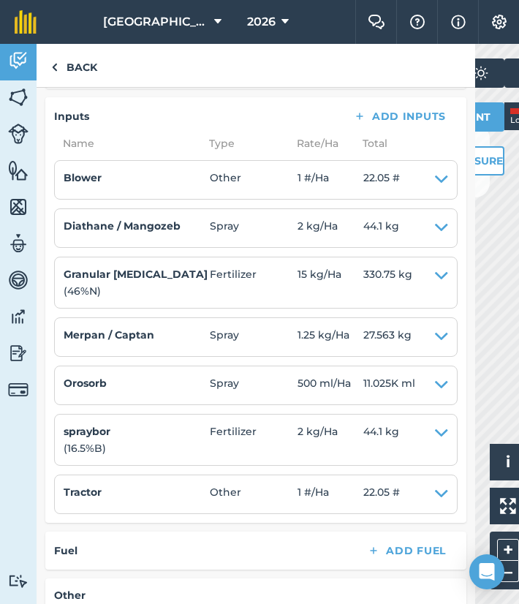  Describe the element at coordinates (458, 22) in the screenshot. I see `img: svg+xml;base64,PHN2ZyB4bWxucz0iaHR0cDovL3d3dy53My5vcmcvMjAwMC9zdmciIHdpZHRoPSIxNyIgaGVpZ2h0PSIxNy...` at that location.